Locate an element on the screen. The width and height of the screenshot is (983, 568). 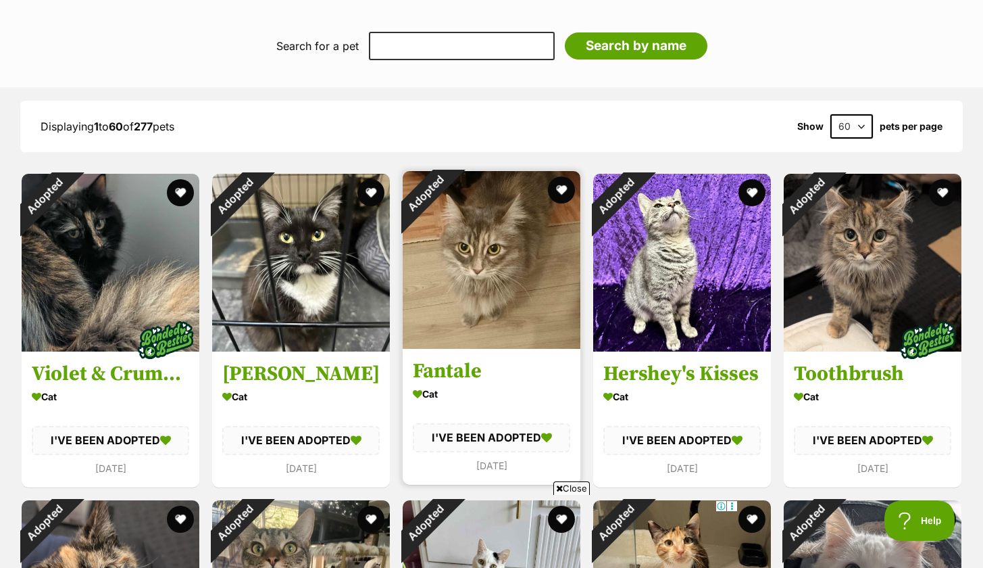
label: Search for a pet is located at coordinates (318, 46).